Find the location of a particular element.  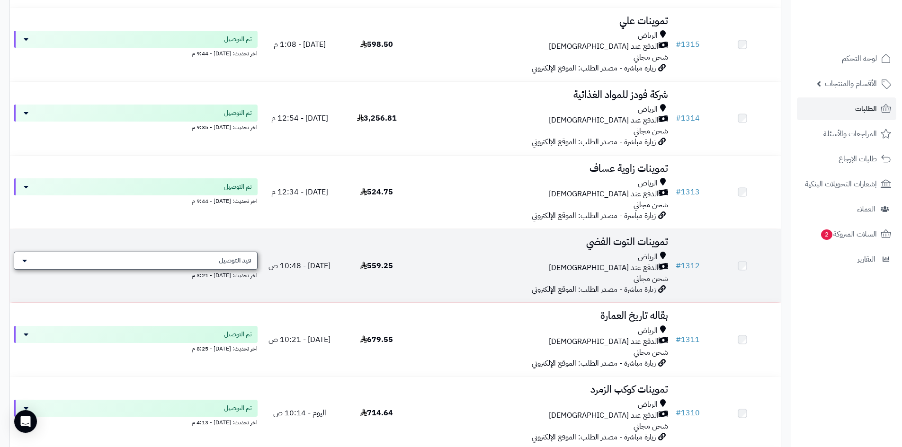

span: إشعارات التحويلات البنكية is located at coordinates (841, 184).